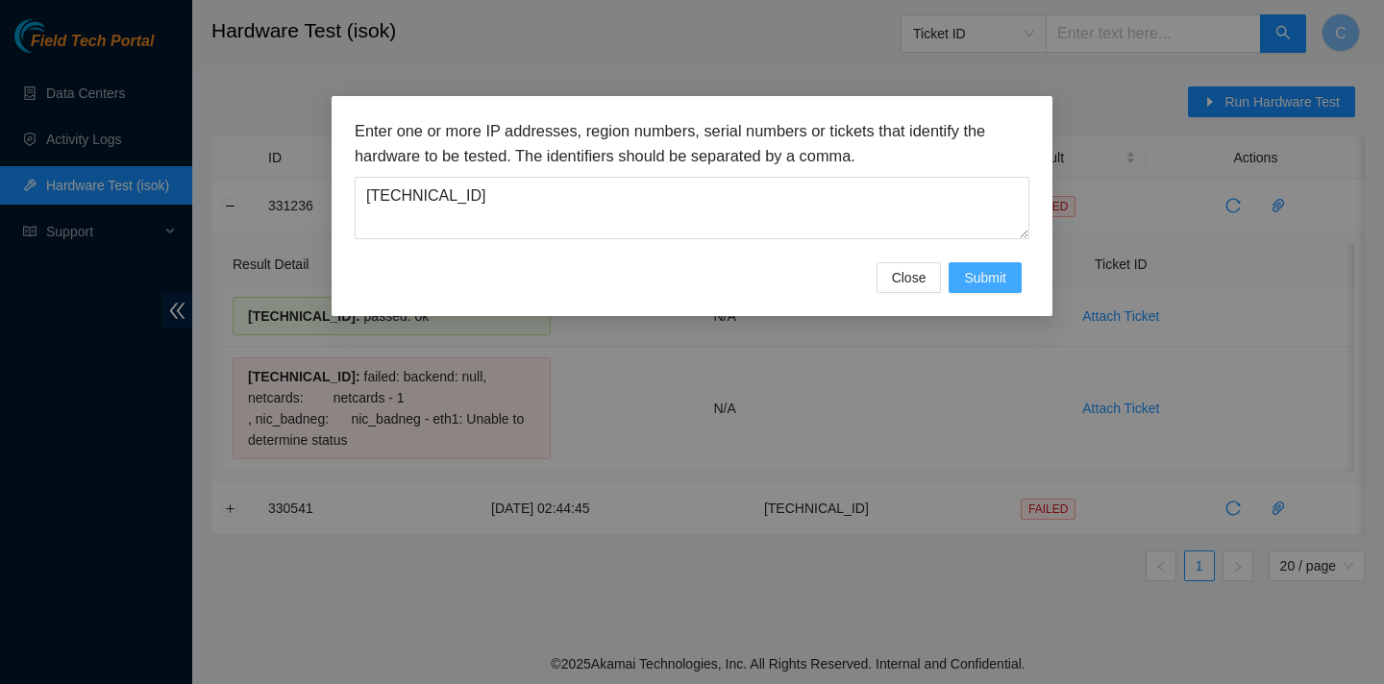 This screenshot has height=684, width=1384. What do you see at coordinates (692, 143) in the screenshot?
I see `h3: Enter one or more IP addresses, region numbers, serial numbers or tickets that identify the hardw...` at bounding box center [692, 143].